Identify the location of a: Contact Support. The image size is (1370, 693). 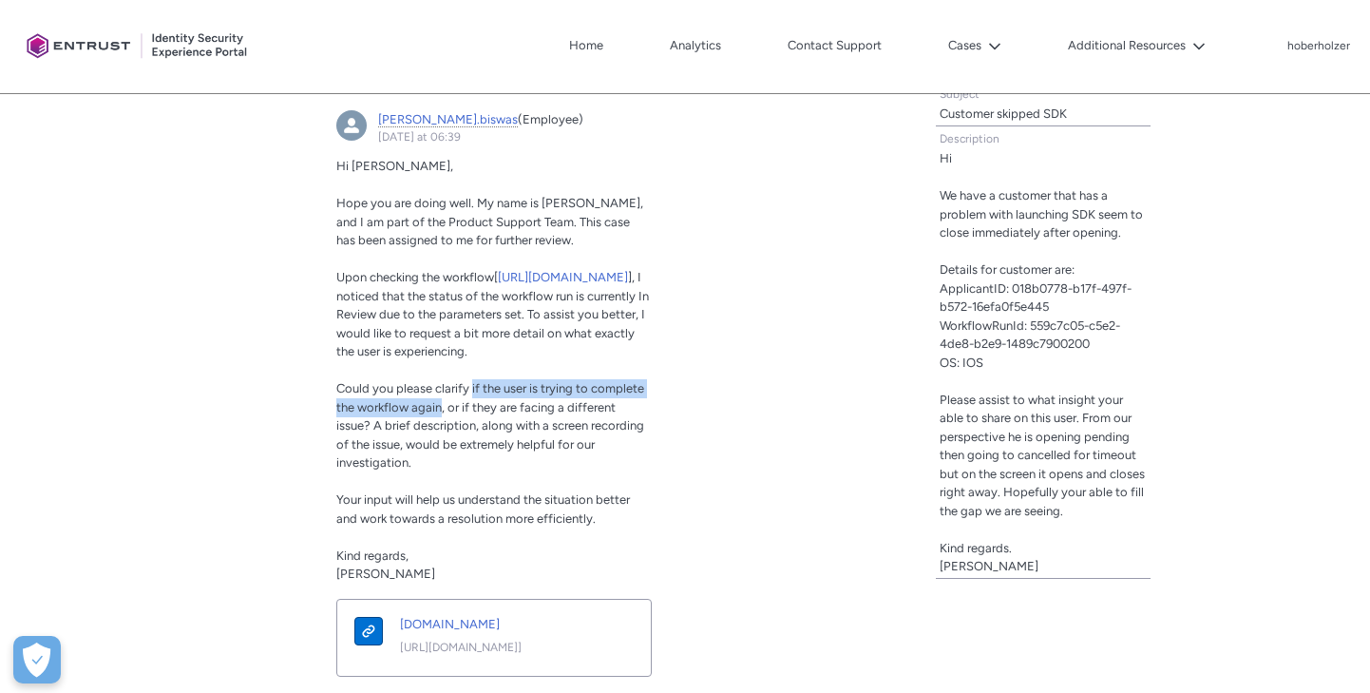
(834, 46).